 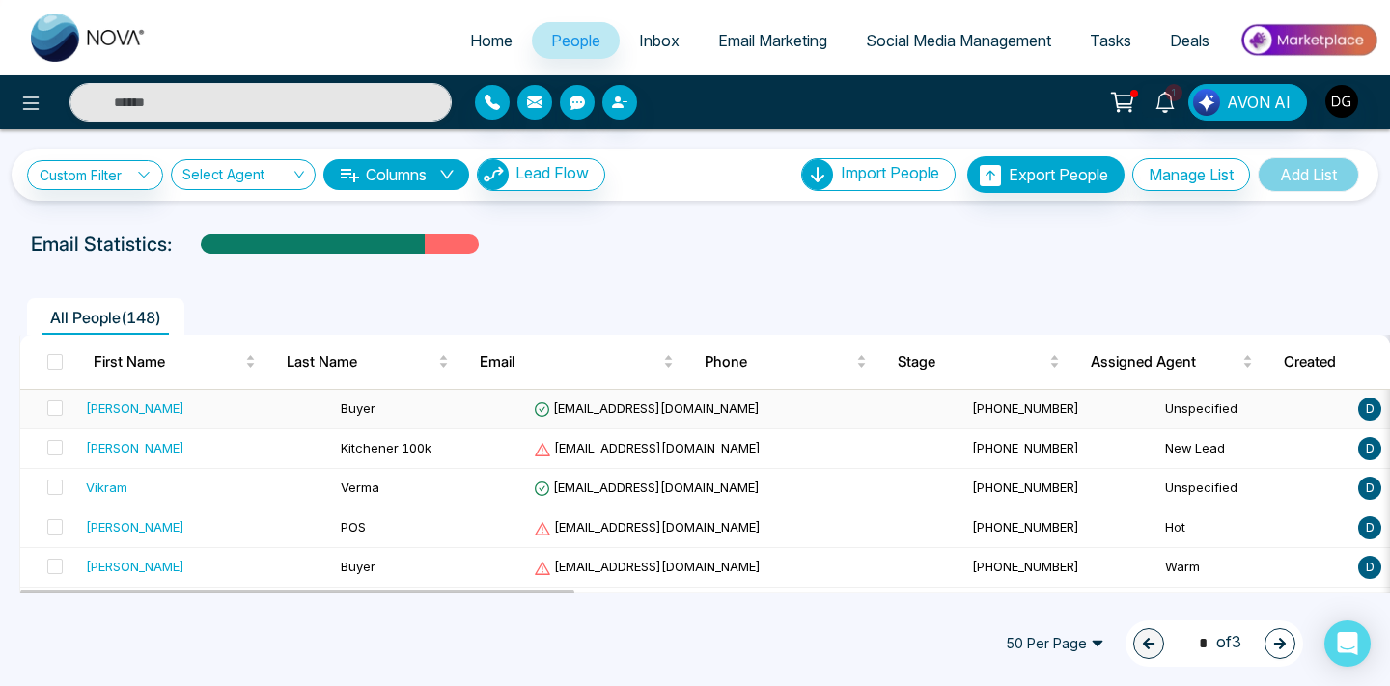 I want to click on th: Stage, so click(x=979, y=362).